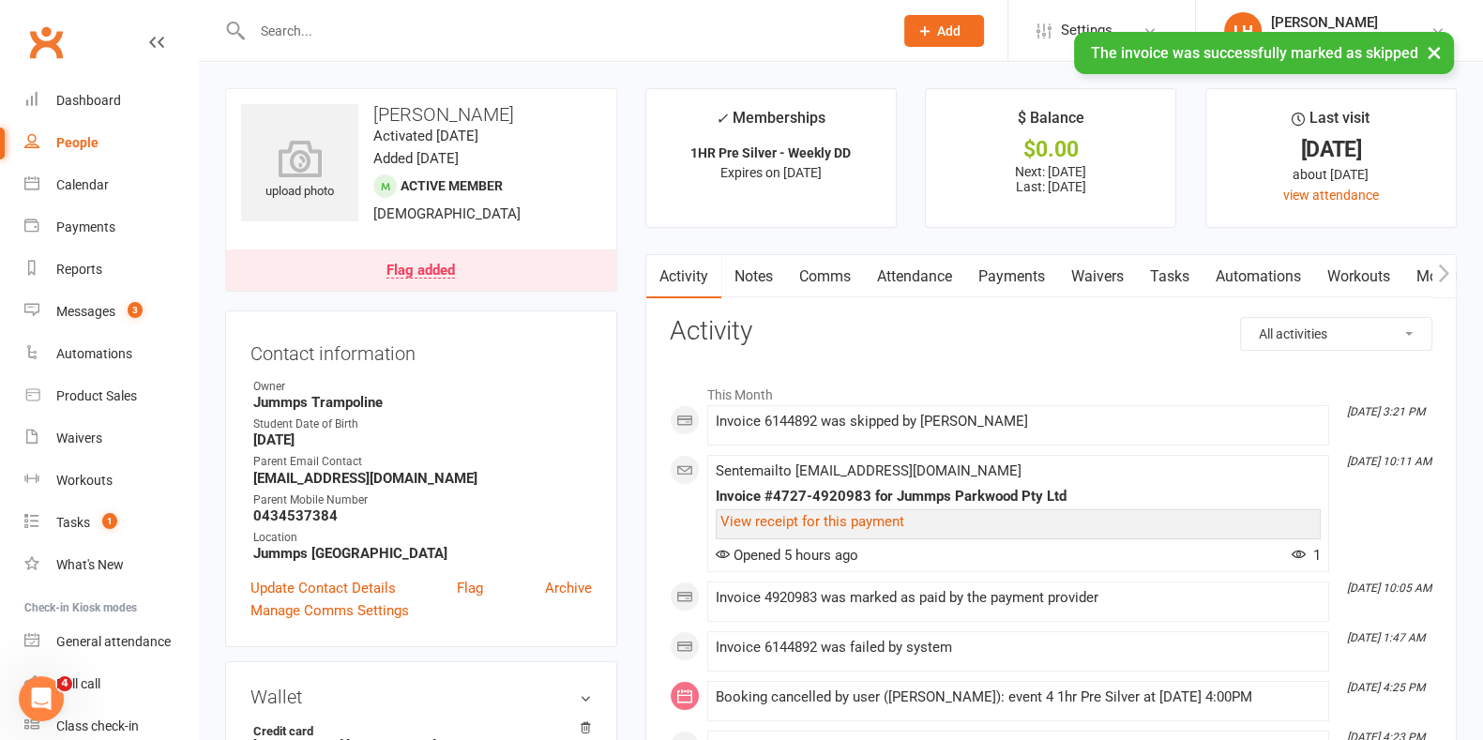 The width and height of the screenshot is (1483, 740). Describe the element at coordinates (111, 311) in the screenshot. I see `a: Messages 3` at that location.